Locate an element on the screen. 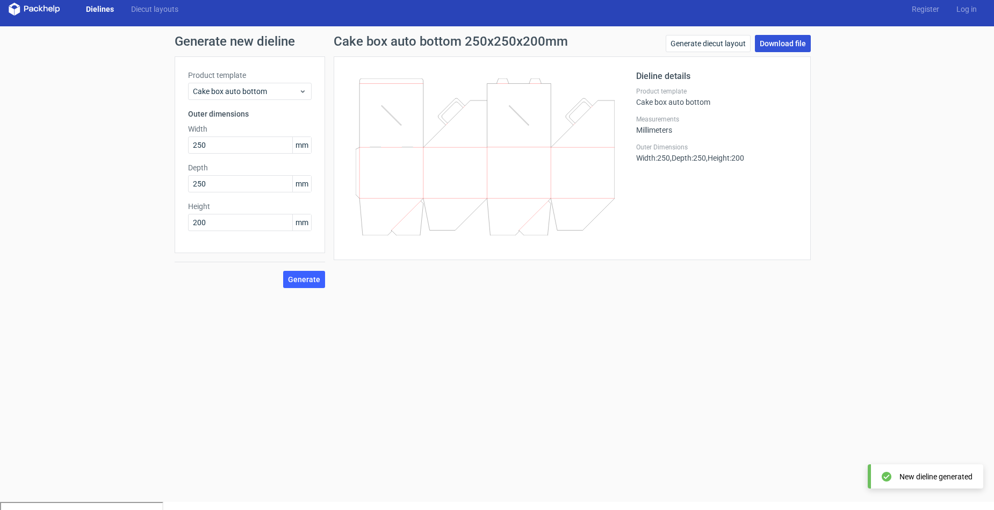 The width and height of the screenshot is (994, 510). label: Depth is located at coordinates (250, 168).